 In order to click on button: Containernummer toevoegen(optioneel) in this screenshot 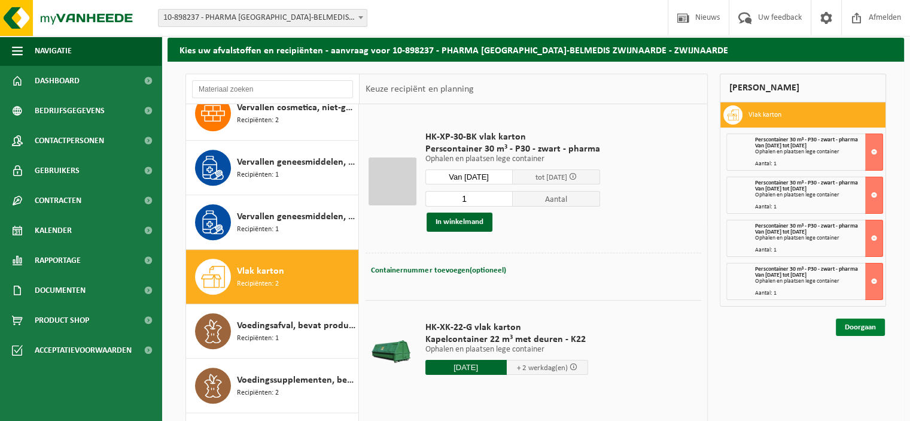, I will do `click(438, 270)`.